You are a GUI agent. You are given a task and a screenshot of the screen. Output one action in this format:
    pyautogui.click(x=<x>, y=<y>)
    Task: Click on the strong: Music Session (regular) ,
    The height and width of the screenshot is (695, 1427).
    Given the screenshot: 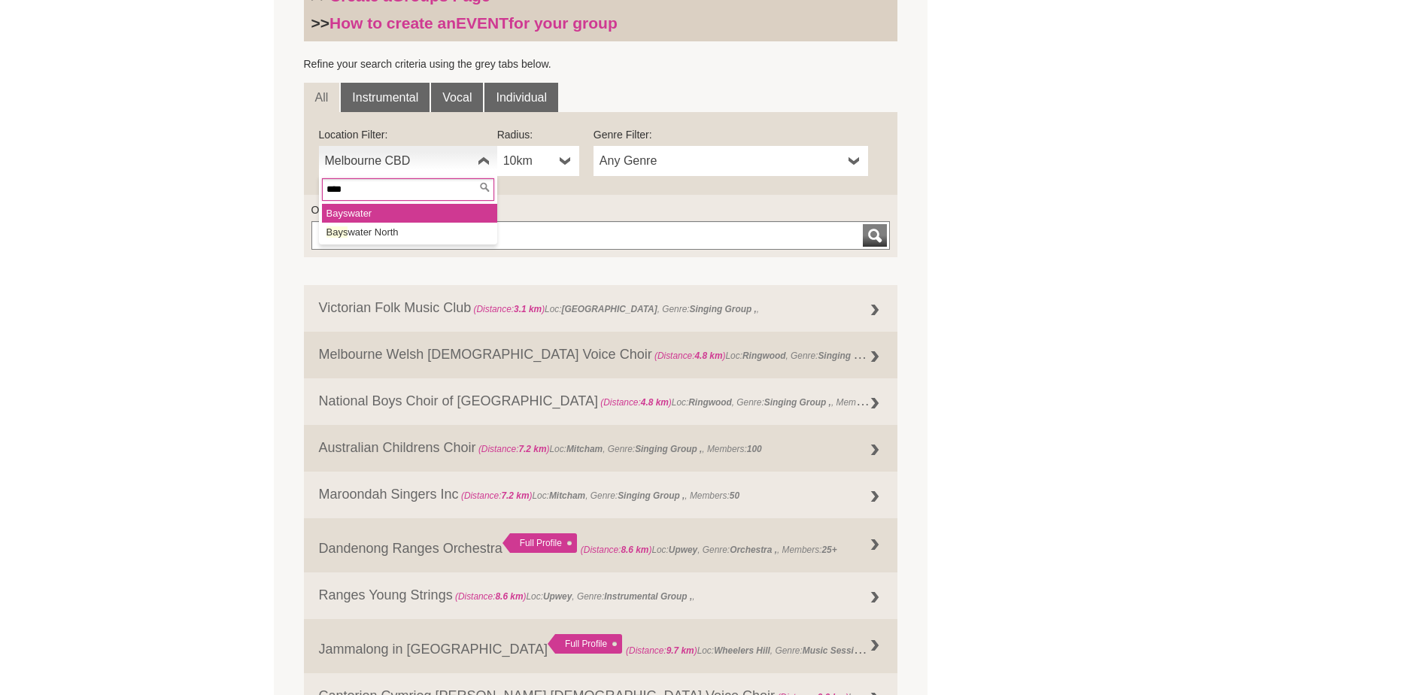 What is the action you would take?
    pyautogui.click(x=855, y=649)
    